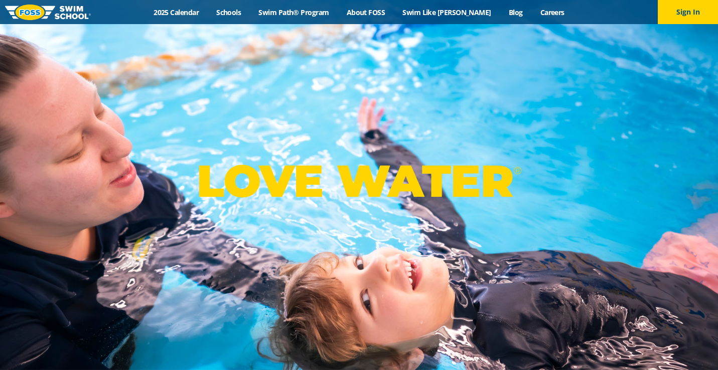 Image resolution: width=718 pixels, height=370 pixels. What do you see at coordinates (176, 12) in the screenshot?
I see `a: 2025 Calendar` at bounding box center [176, 12].